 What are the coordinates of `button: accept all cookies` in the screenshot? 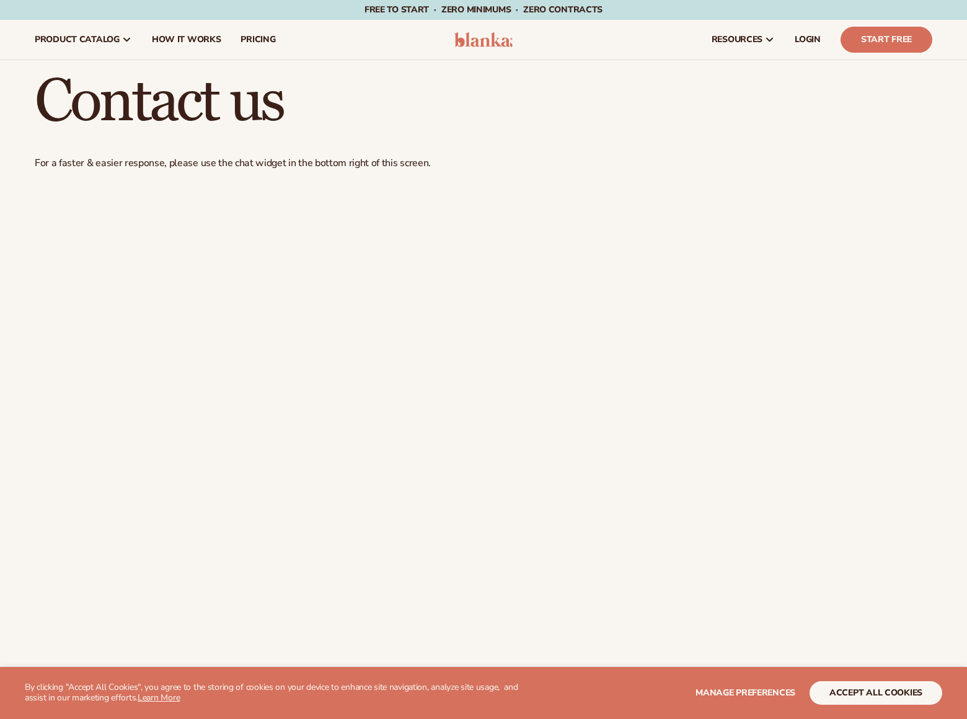 It's located at (876, 693).